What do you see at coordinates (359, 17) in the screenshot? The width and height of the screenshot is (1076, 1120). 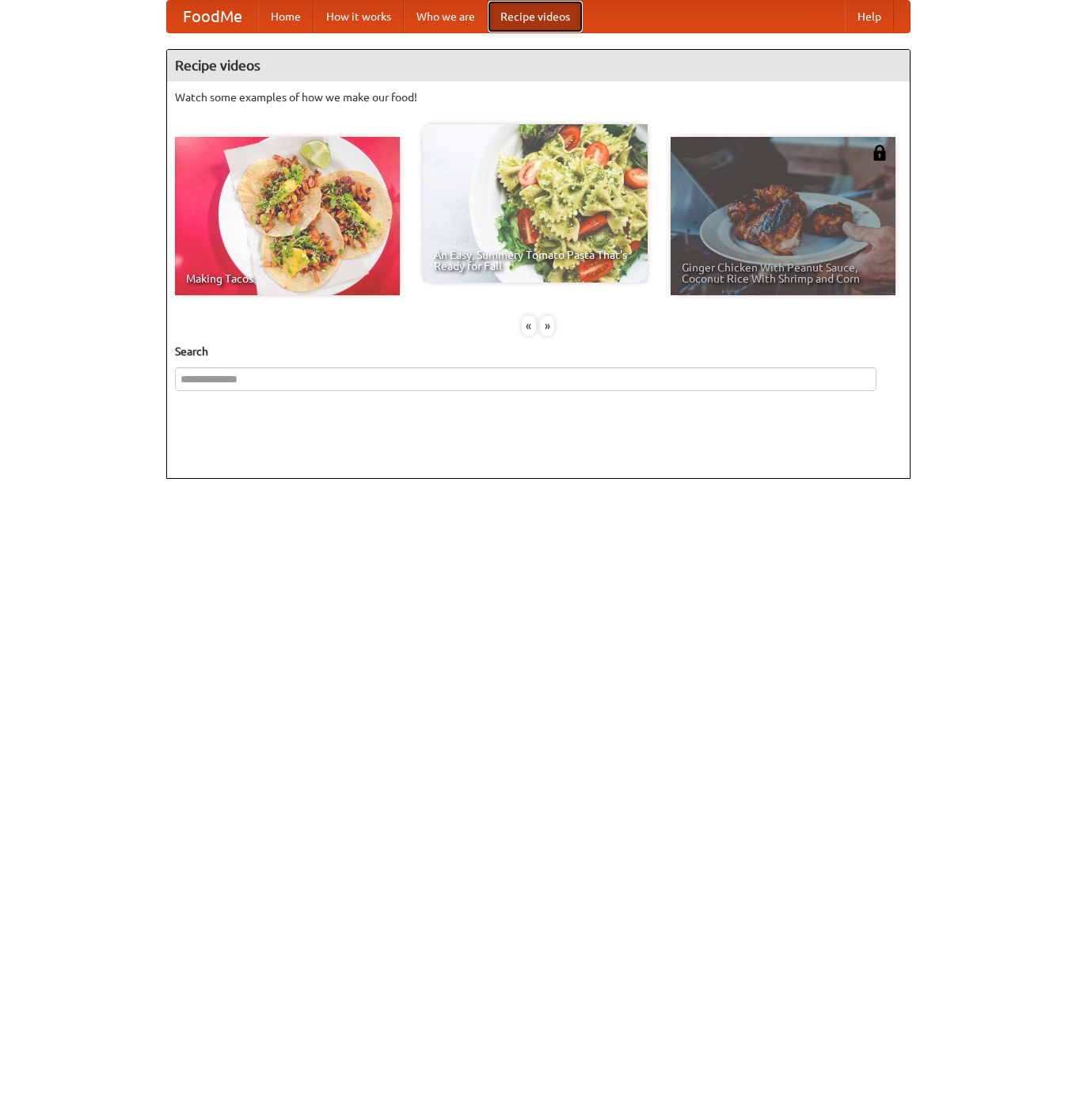 I see `a: How it works` at bounding box center [359, 17].